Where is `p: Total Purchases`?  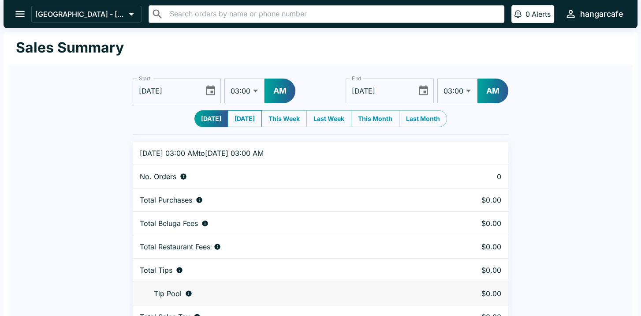 p: Total Purchases is located at coordinates (166, 200).